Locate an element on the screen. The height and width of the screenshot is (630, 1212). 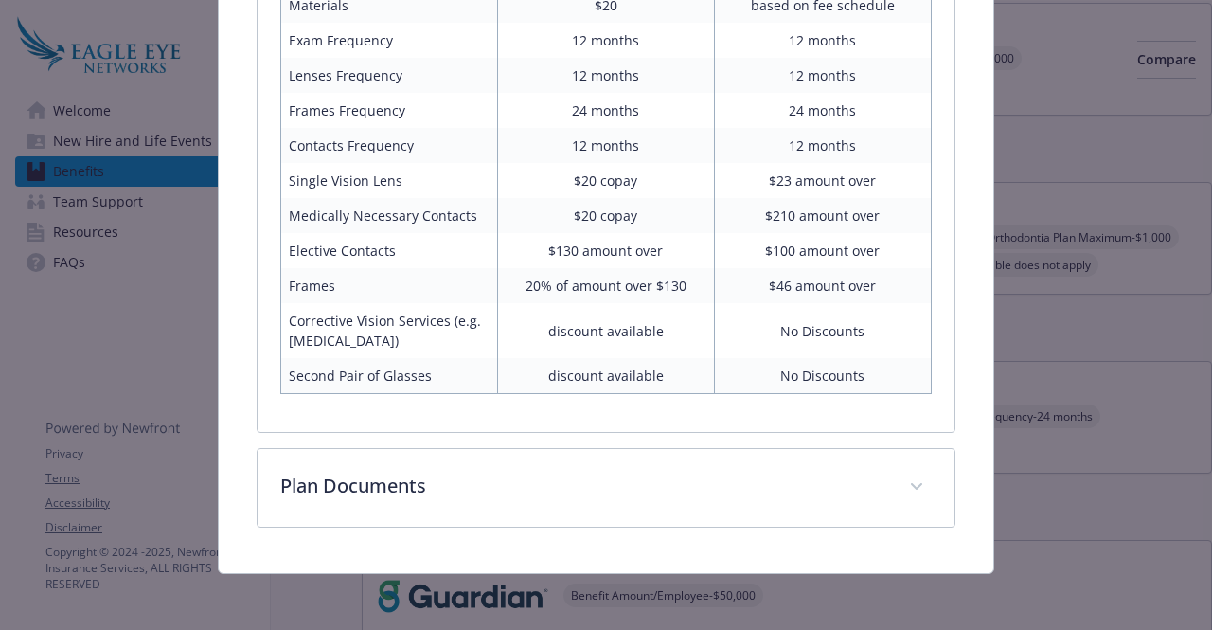
td: Contacts Frequency is located at coordinates (389, 145).